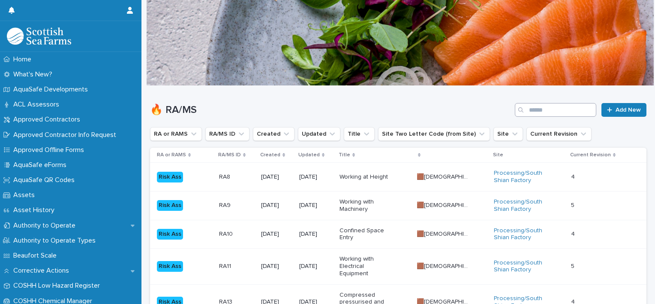  What do you see at coordinates (359, 134) in the screenshot?
I see `button: Title` at bounding box center [359, 134].